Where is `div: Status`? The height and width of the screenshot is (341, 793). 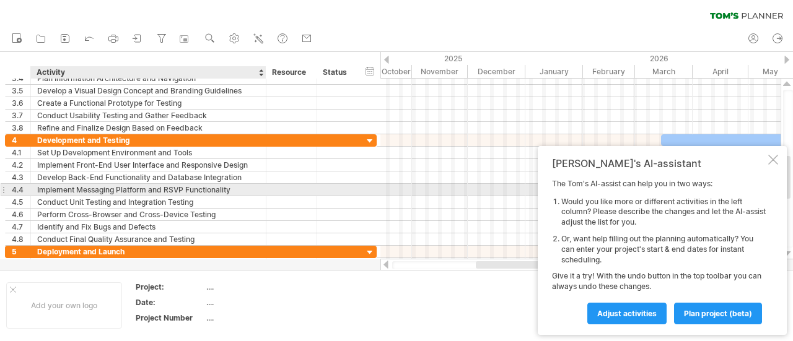
div: Status is located at coordinates (336, 72).